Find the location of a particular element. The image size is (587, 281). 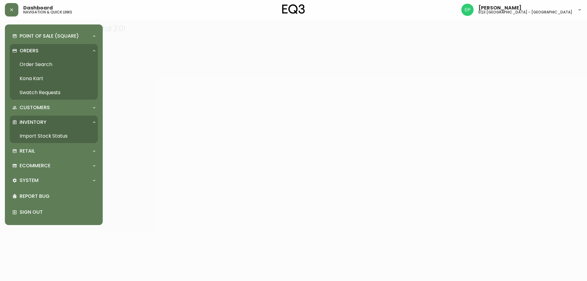

p: System is located at coordinates (29, 181).